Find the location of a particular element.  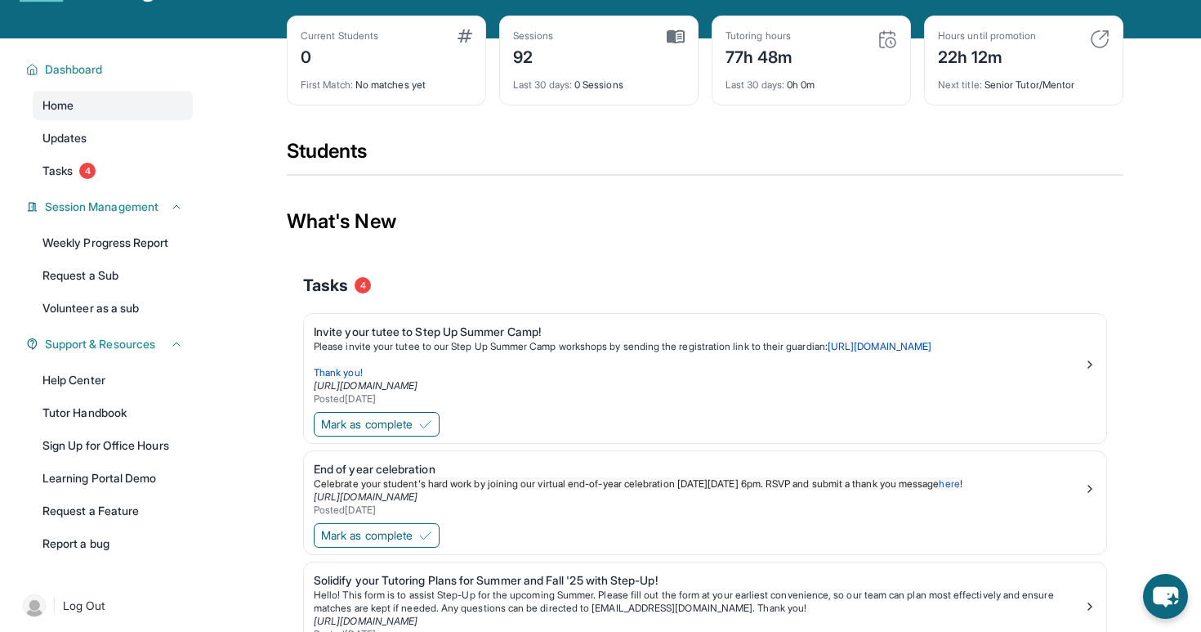

a: Request a Feature is located at coordinates (113, 511).